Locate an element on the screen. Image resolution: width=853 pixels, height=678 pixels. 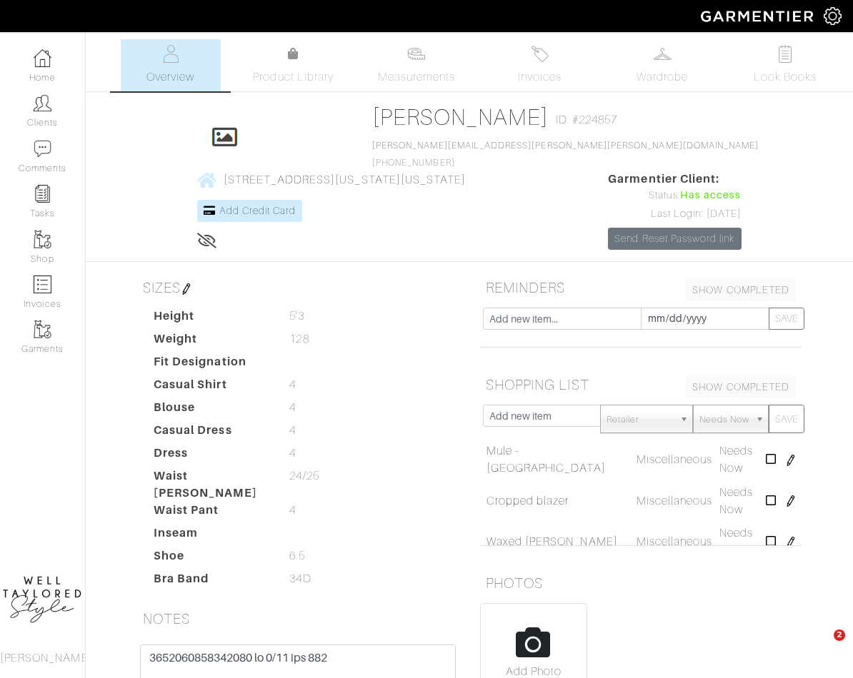
h5: PHOTOS is located at coordinates (640, 583).